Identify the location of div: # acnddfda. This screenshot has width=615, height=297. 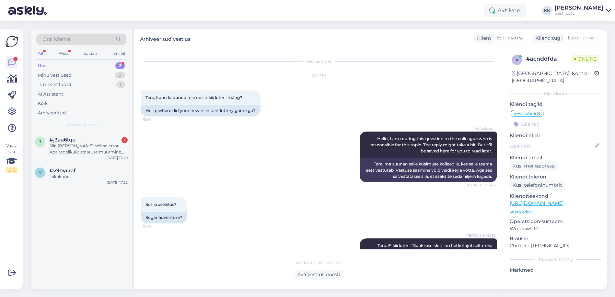
(549, 59).